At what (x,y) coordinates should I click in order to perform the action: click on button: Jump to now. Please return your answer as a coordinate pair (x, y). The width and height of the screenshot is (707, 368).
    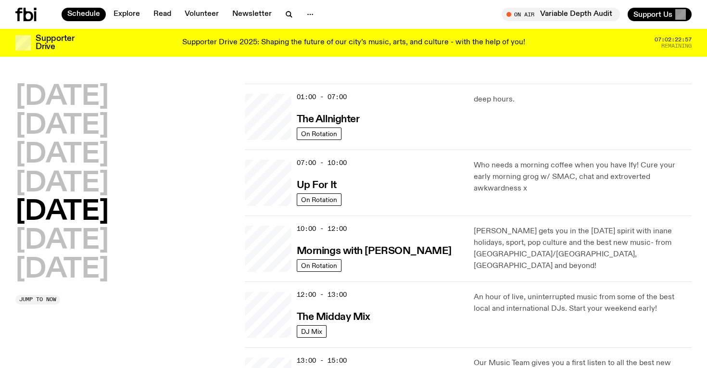
    Looking at the image, I should click on (37, 299).